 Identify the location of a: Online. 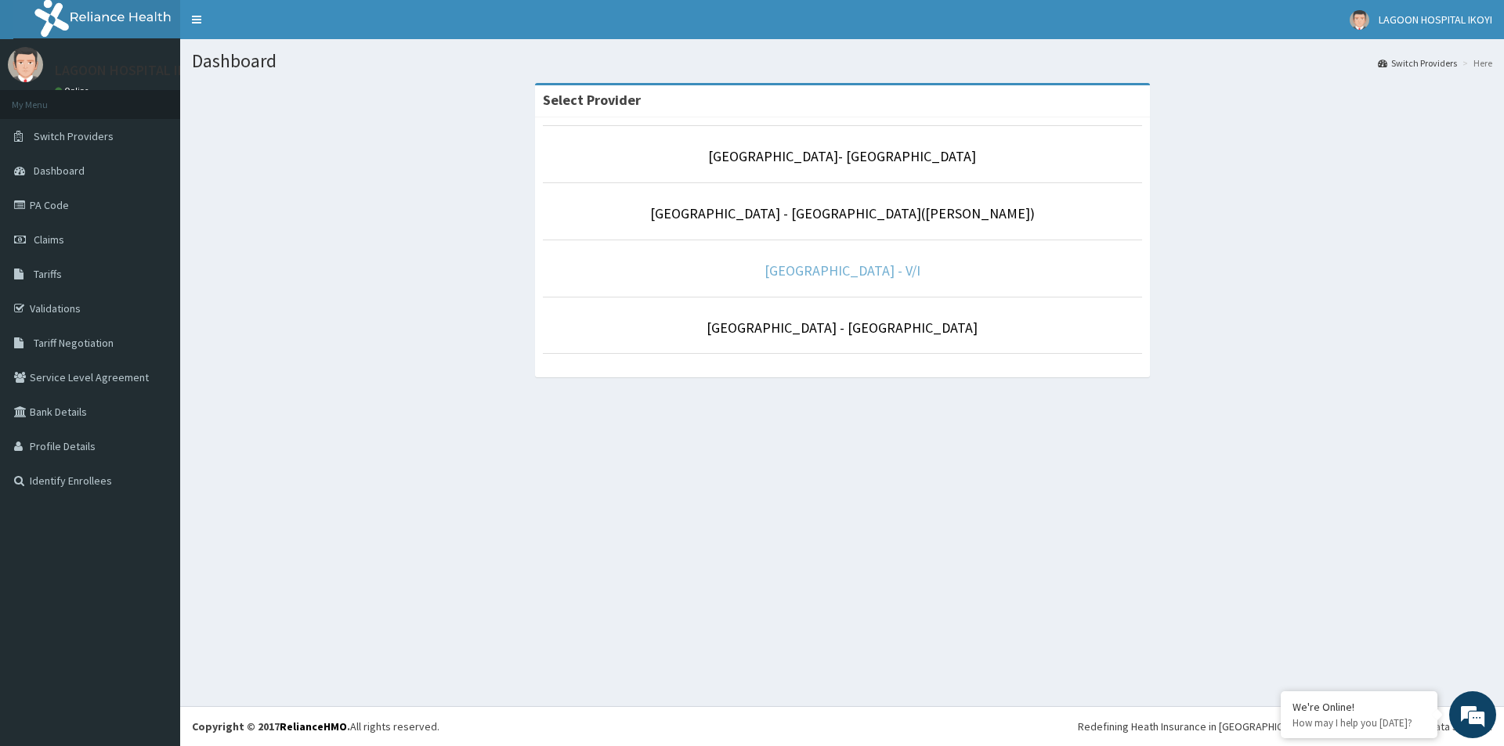
(74, 91).